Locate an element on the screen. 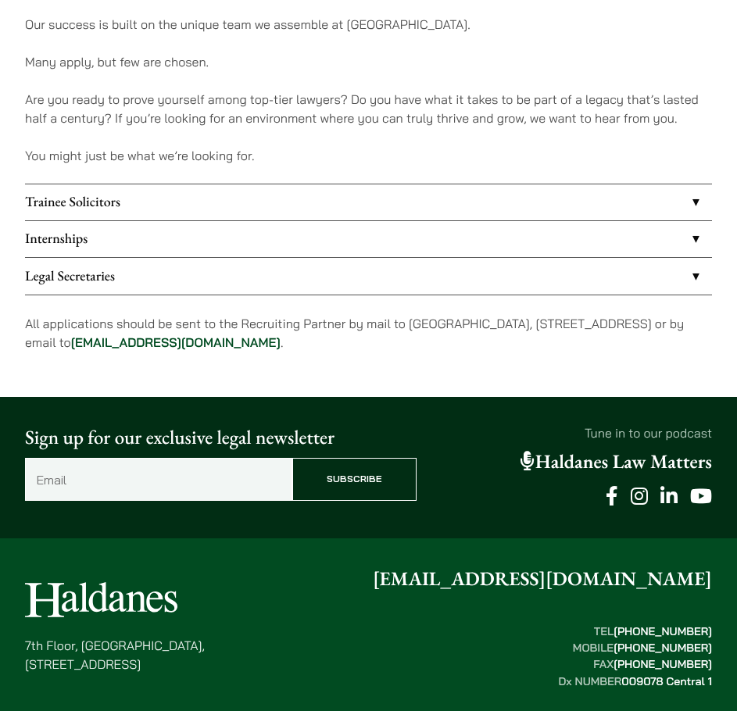 This screenshot has width=737, height=711. p: Many apply, but few are chosen. is located at coordinates (368, 62).